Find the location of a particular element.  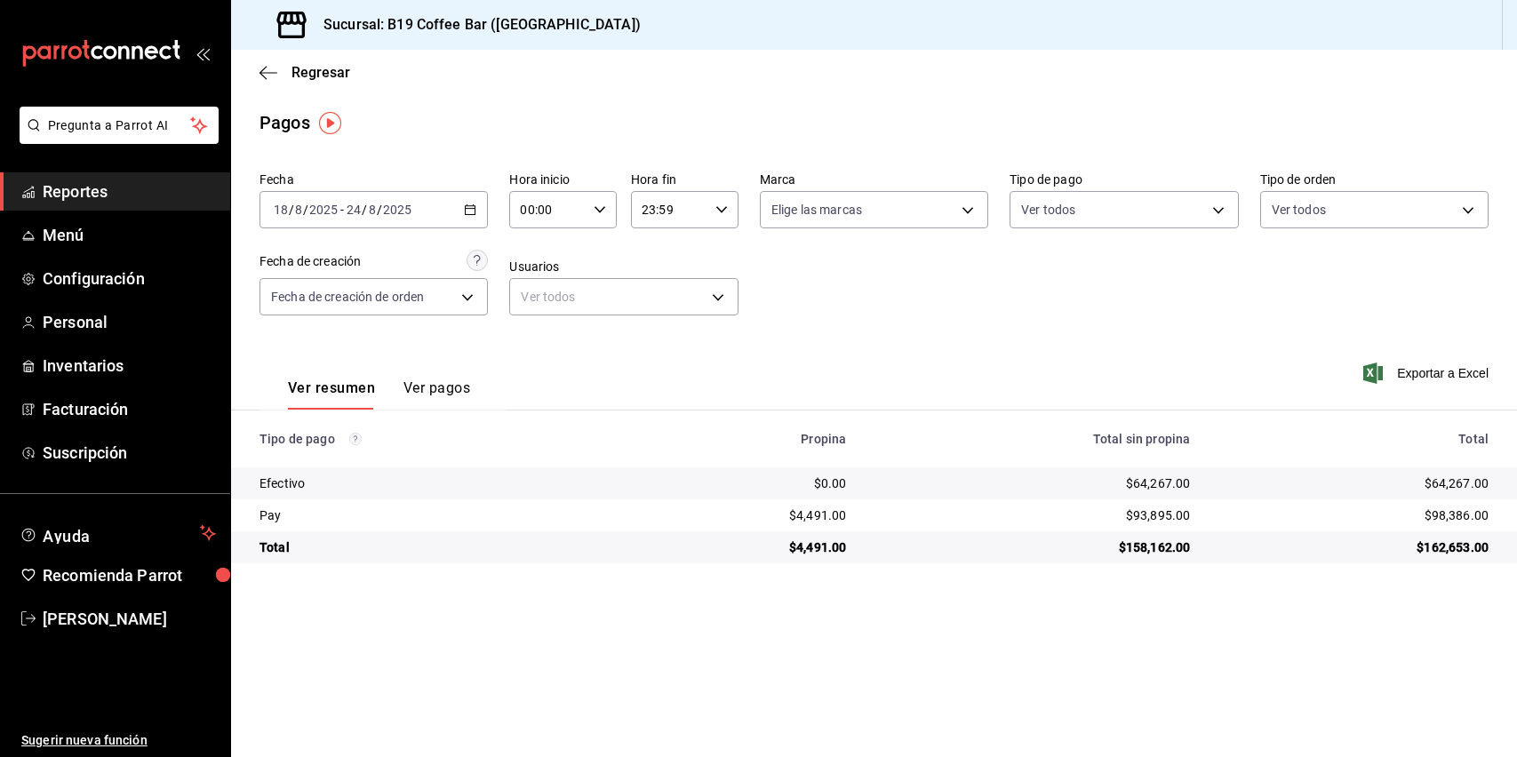

span: Regresar is located at coordinates (321, 72).